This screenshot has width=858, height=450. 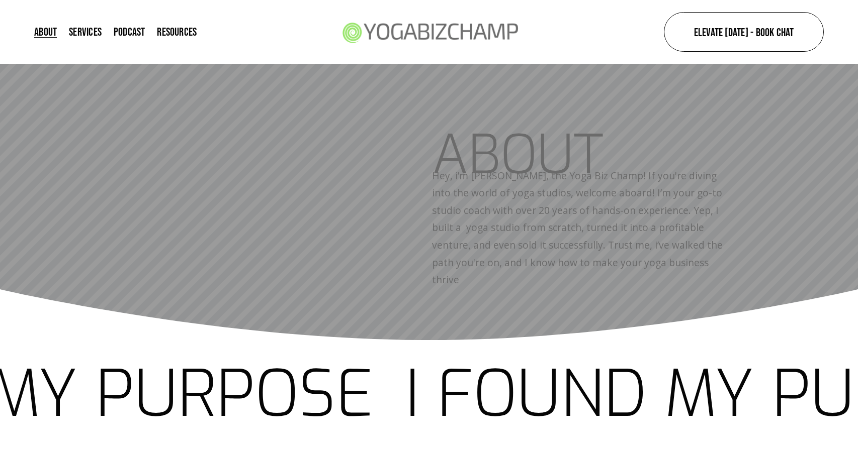 I want to click on span: ABOUT, so click(x=517, y=155).